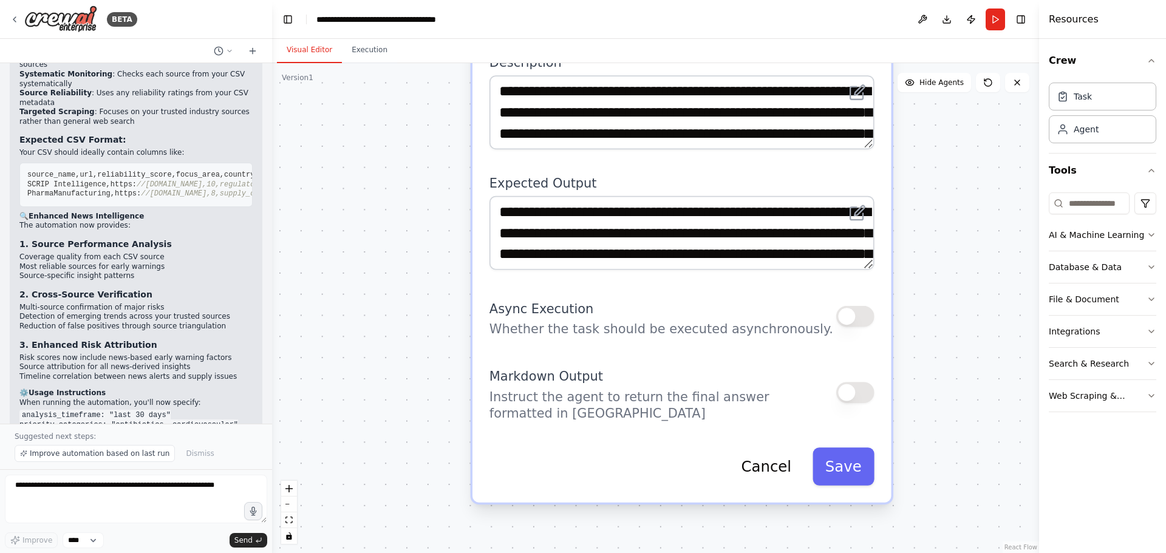  I want to click on button: Cancel, so click(767, 466).